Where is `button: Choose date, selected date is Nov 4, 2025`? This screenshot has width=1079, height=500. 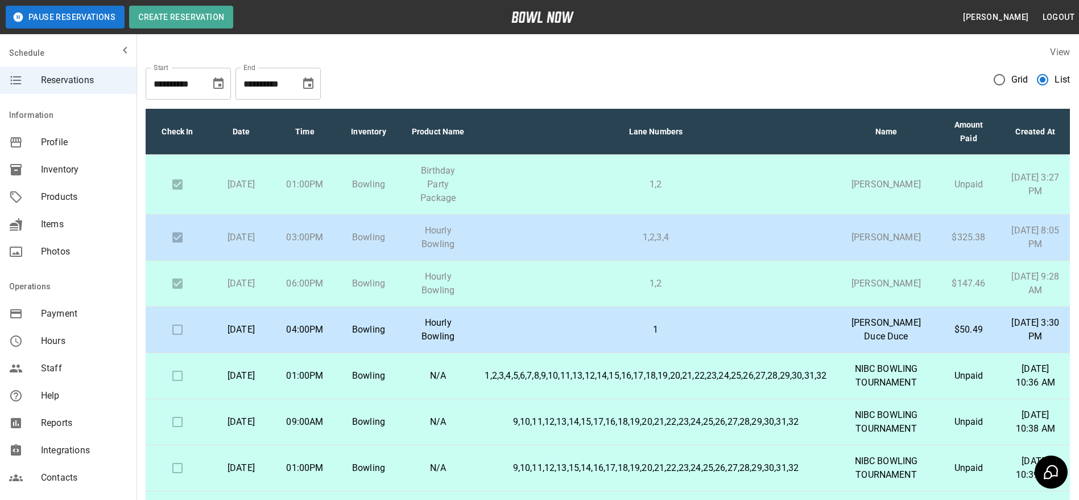
button: Choose date, selected date is Nov 4, 2025 is located at coordinates (308, 84).